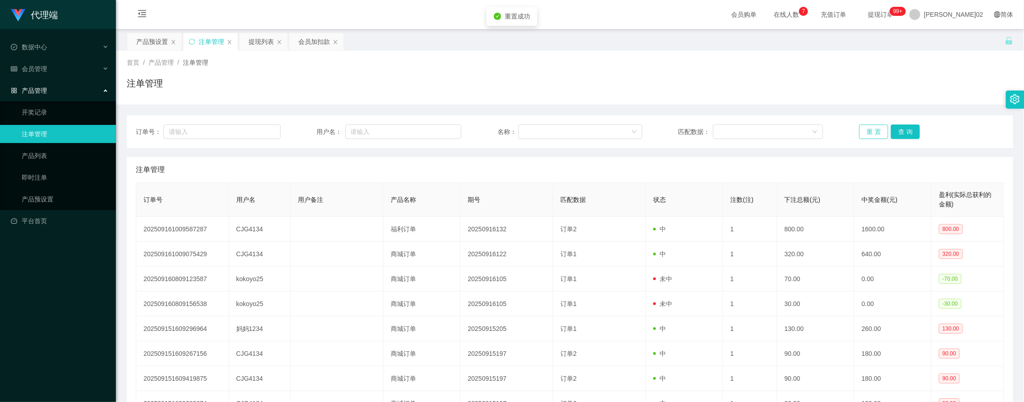 This screenshot has width=1024, height=402. What do you see at coordinates (893, 254) in the screenshot?
I see `td: 640.00` at bounding box center [893, 254].